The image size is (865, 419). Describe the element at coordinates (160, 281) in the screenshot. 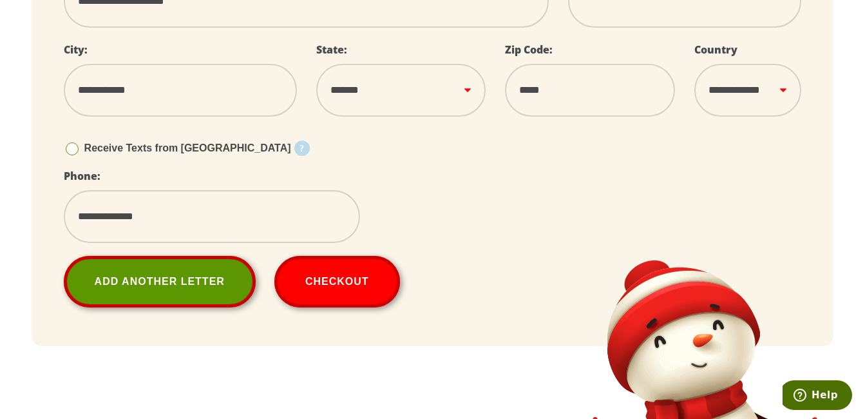

I see `a: Add Another Letter` at that location.